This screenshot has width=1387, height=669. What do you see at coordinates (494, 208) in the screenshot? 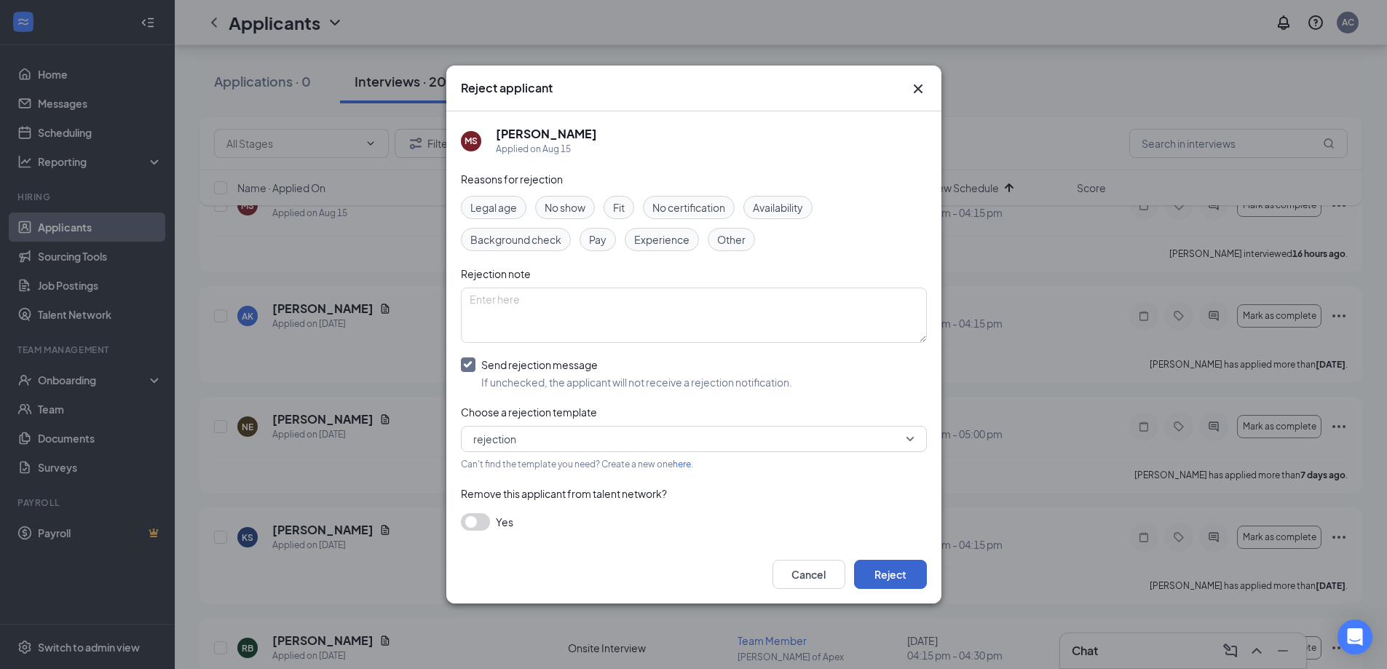
I see `span: Legal age` at bounding box center [494, 208].